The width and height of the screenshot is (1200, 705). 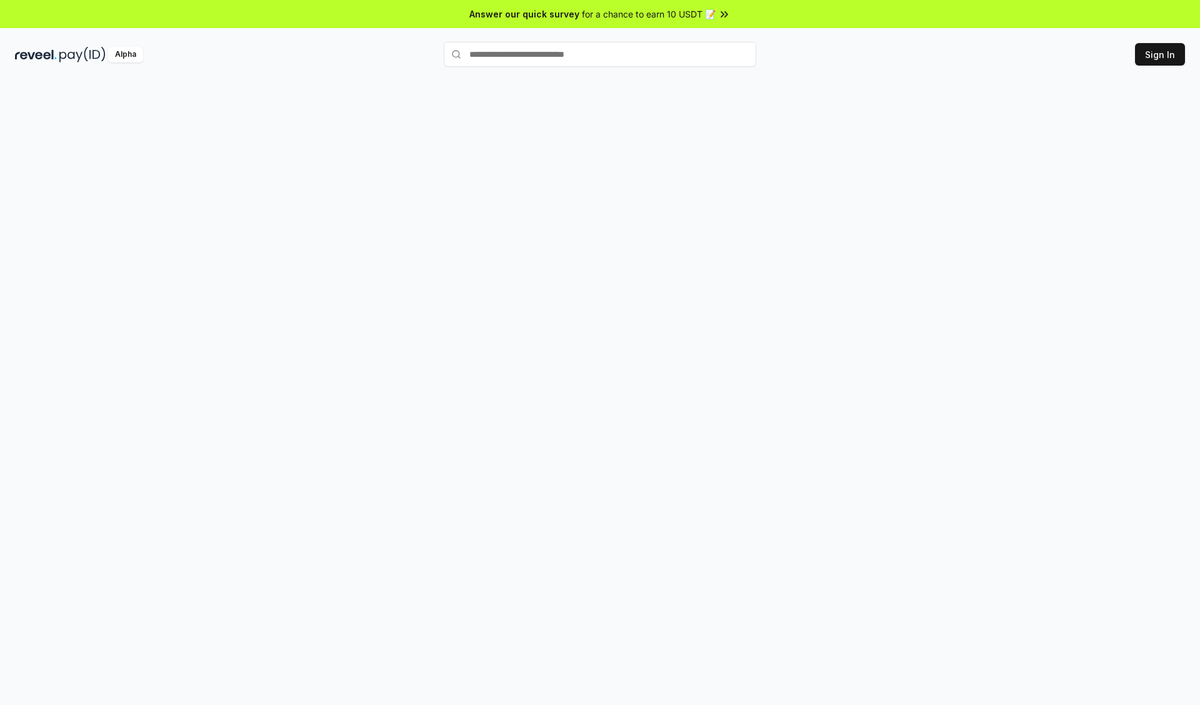 I want to click on button: Sign In, so click(x=1160, y=54).